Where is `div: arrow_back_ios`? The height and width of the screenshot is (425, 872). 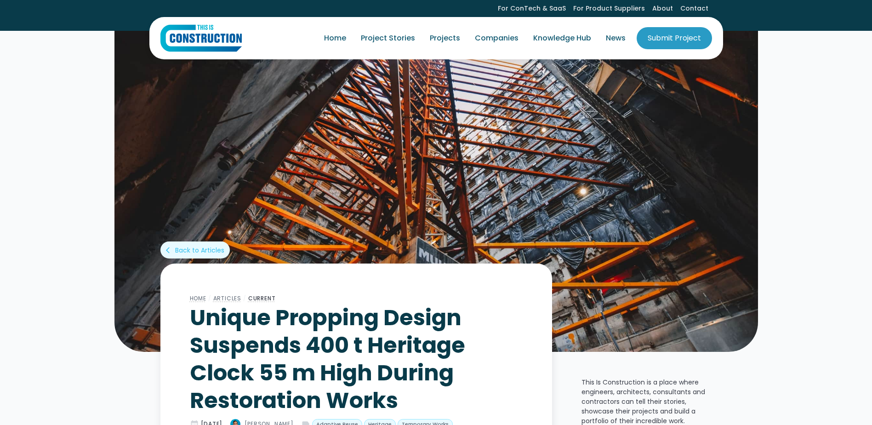 div: arrow_back_ios is located at coordinates (170, 250).